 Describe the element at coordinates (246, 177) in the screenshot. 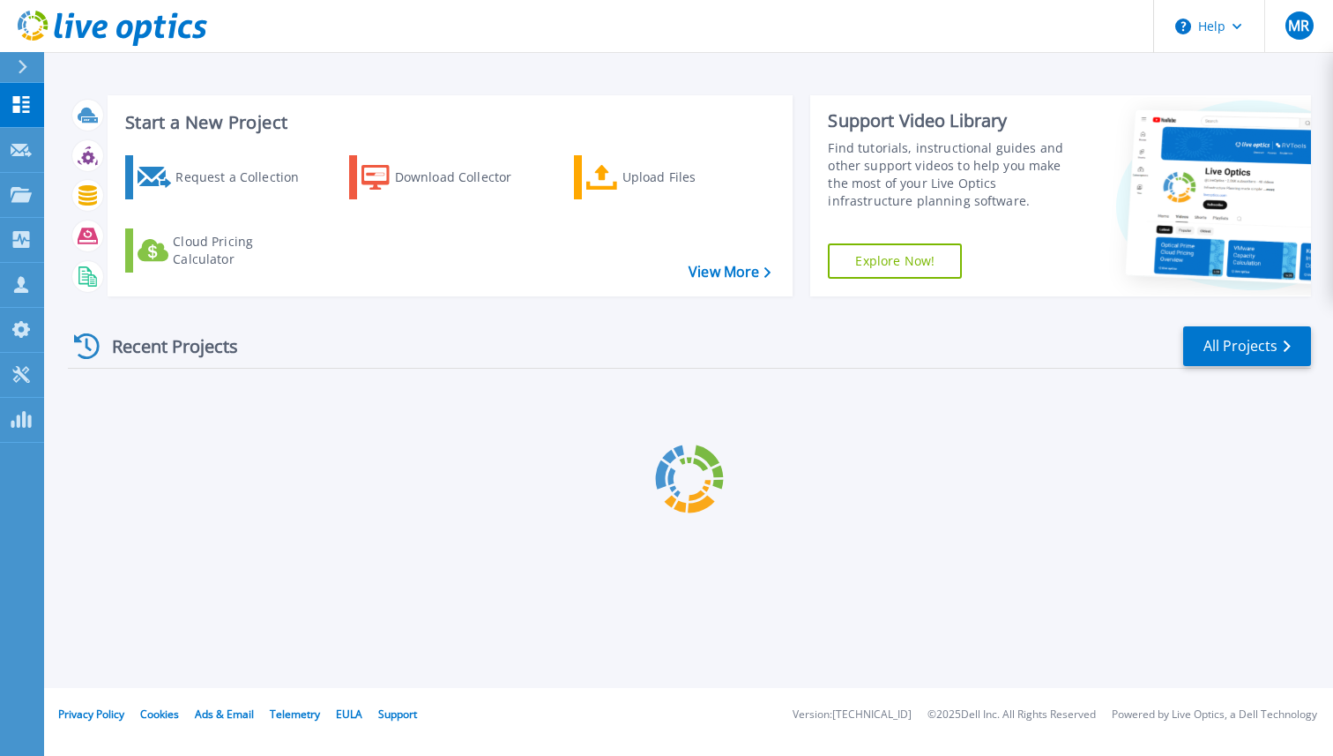

I see `div: Request a Collection` at that location.